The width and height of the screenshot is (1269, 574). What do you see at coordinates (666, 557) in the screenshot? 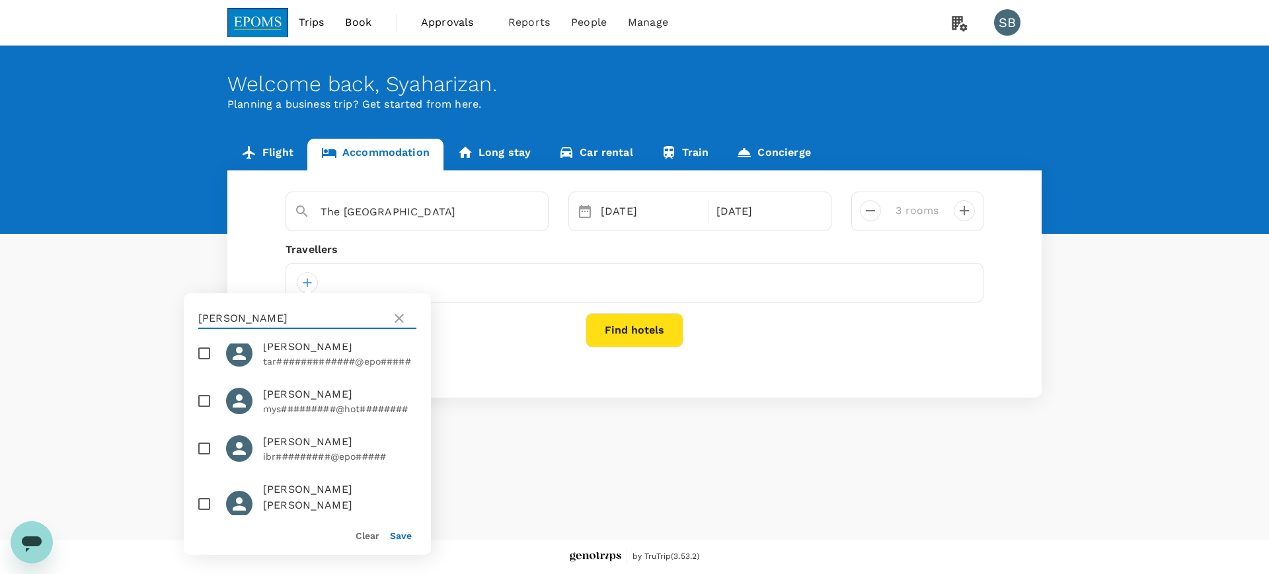
I see `span: by TruTrip ( 3.53.2 )` at bounding box center [666, 557].